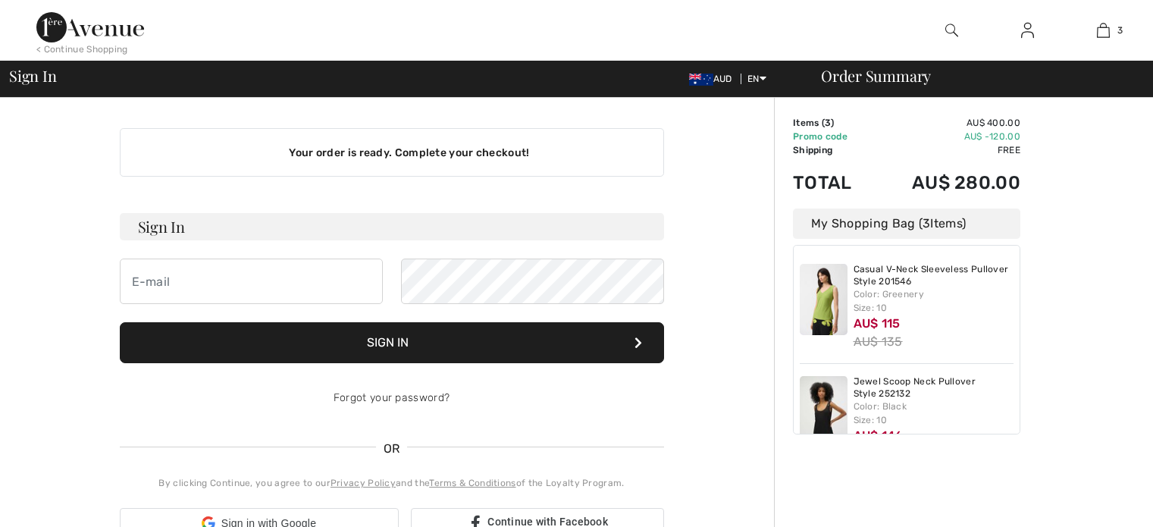 Image resolution: width=1153 pixels, height=527 pixels. What do you see at coordinates (714, 79) in the screenshot?
I see `span: AUD` at bounding box center [714, 79].